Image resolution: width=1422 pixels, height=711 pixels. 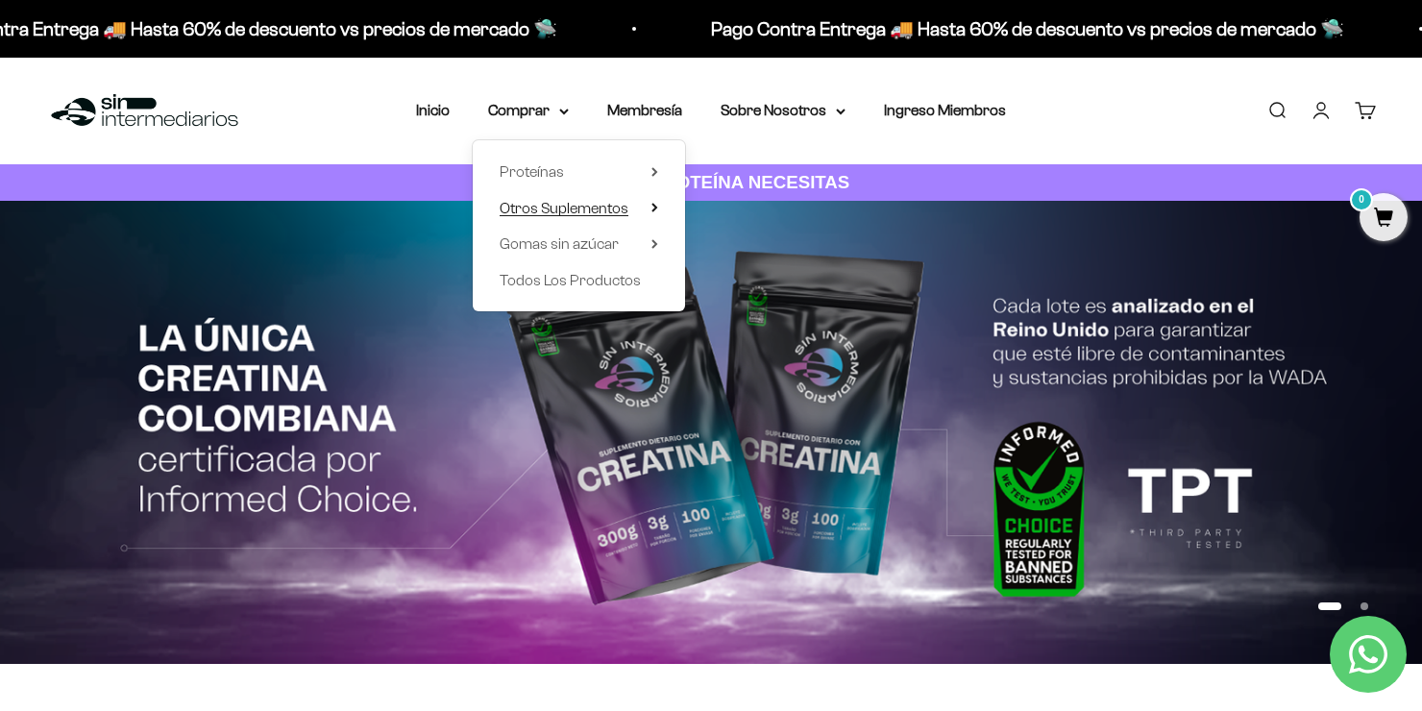 What do you see at coordinates (578, 280) in the screenshot?
I see `a: Todos Los Productos` at bounding box center [578, 280].